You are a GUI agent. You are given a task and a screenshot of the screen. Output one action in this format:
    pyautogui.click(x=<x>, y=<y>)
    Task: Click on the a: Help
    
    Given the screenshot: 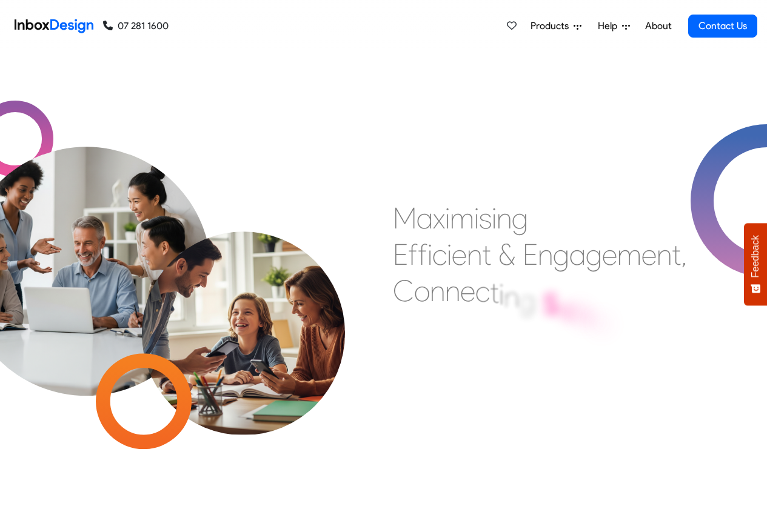 What is the action you would take?
    pyautogui.click(x=614, y=26)
    